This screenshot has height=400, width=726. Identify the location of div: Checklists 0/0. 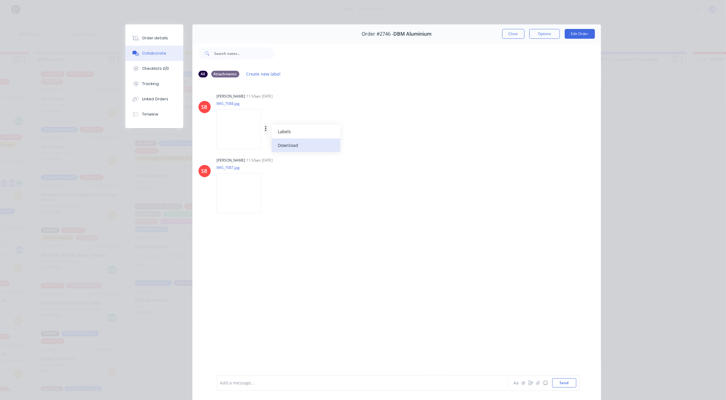
(155, 69).